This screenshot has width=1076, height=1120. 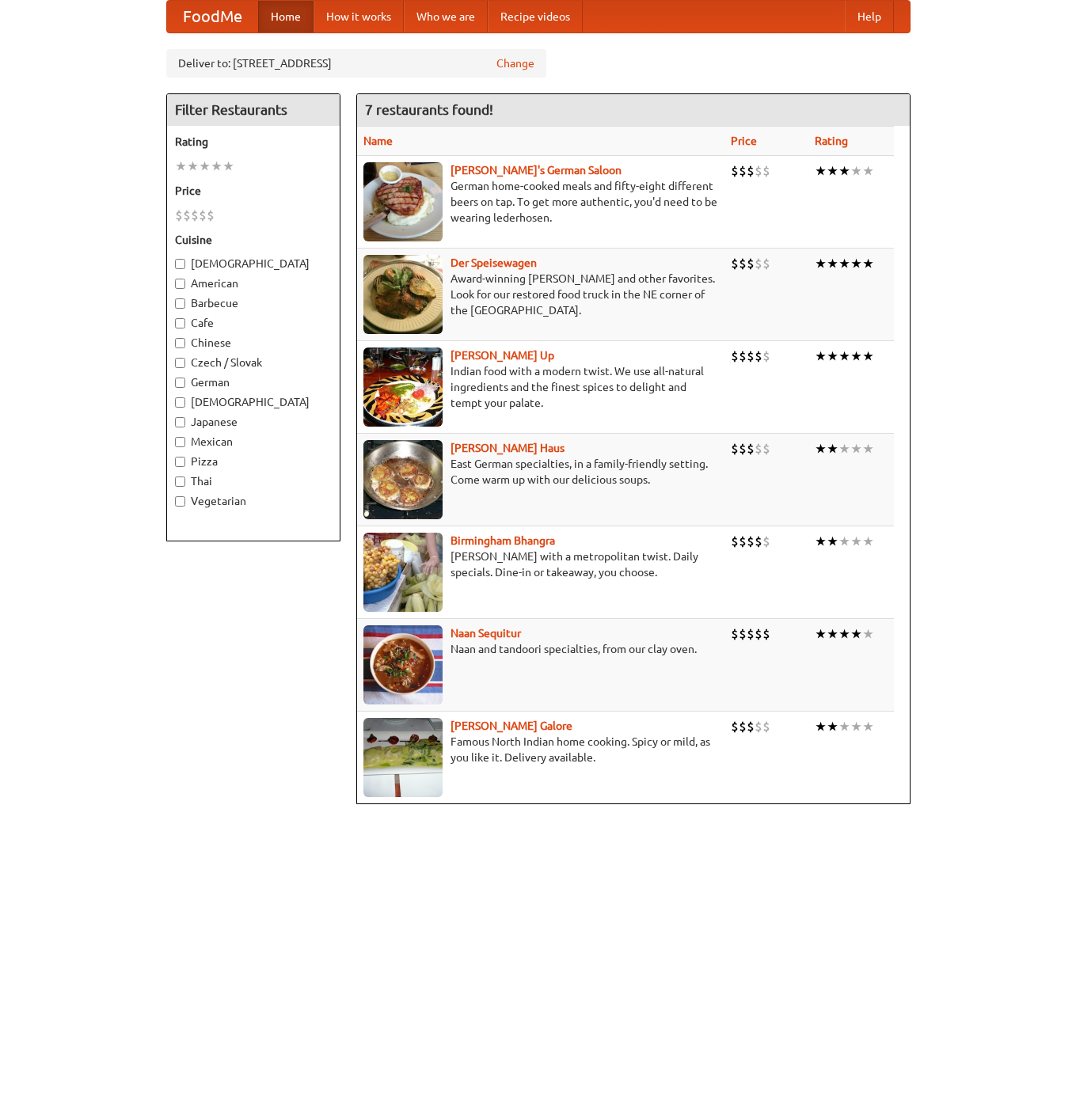 What do you see at coordinates (486, 634) in the screenshot?
I see `b: Naan Sequitur` at bounding box center [486, 634].